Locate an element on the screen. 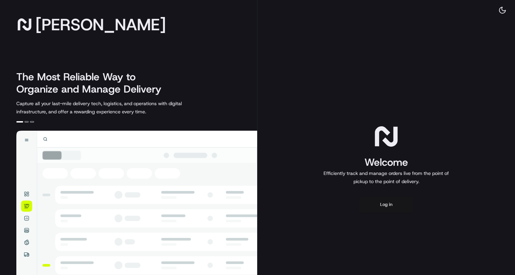 Image resolution: width=515 pixels, height=275 pixels. h2: The Most Reliable Way to Organize and Manage Delivery is located at coordinates (93, 83).